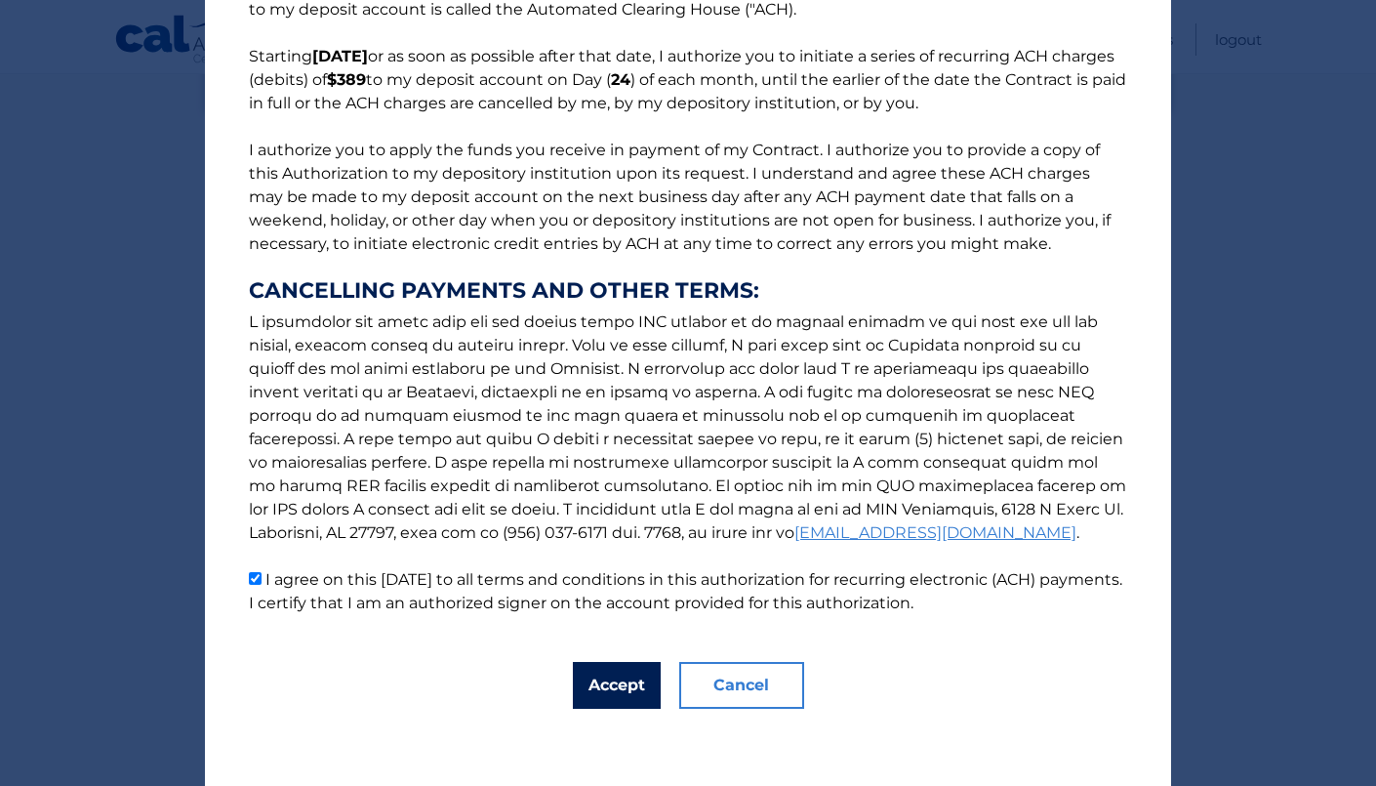  Describe the element at coordinates (742, 685) in the screenshot. I see `button: Cancel` at that location.